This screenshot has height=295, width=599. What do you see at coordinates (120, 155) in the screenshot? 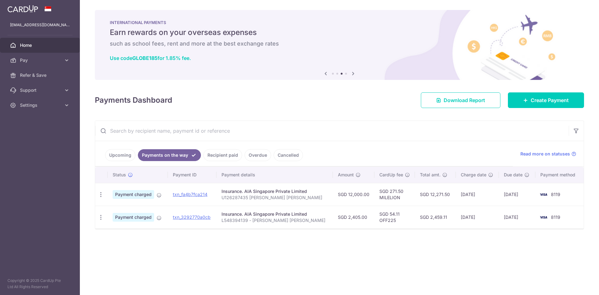
I see `a: Upcoming` at bounding box center [120, 155].